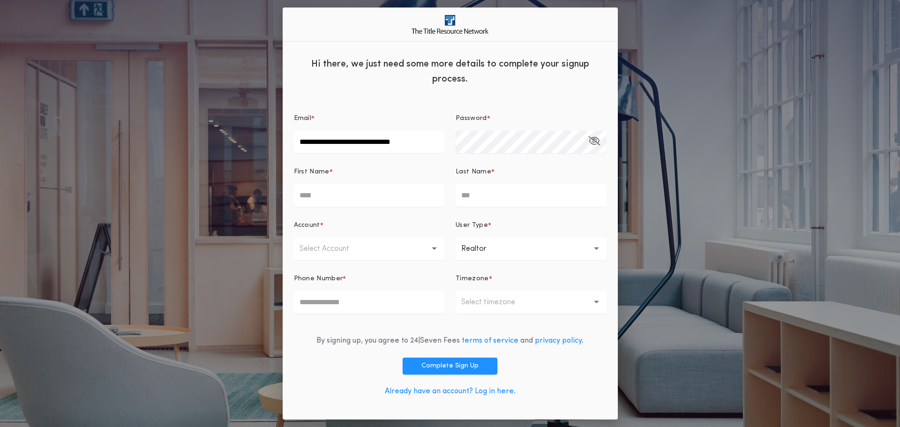  Describe the element at coordinates (450, 24) in the screenshot. I see `img: logo` at that location.